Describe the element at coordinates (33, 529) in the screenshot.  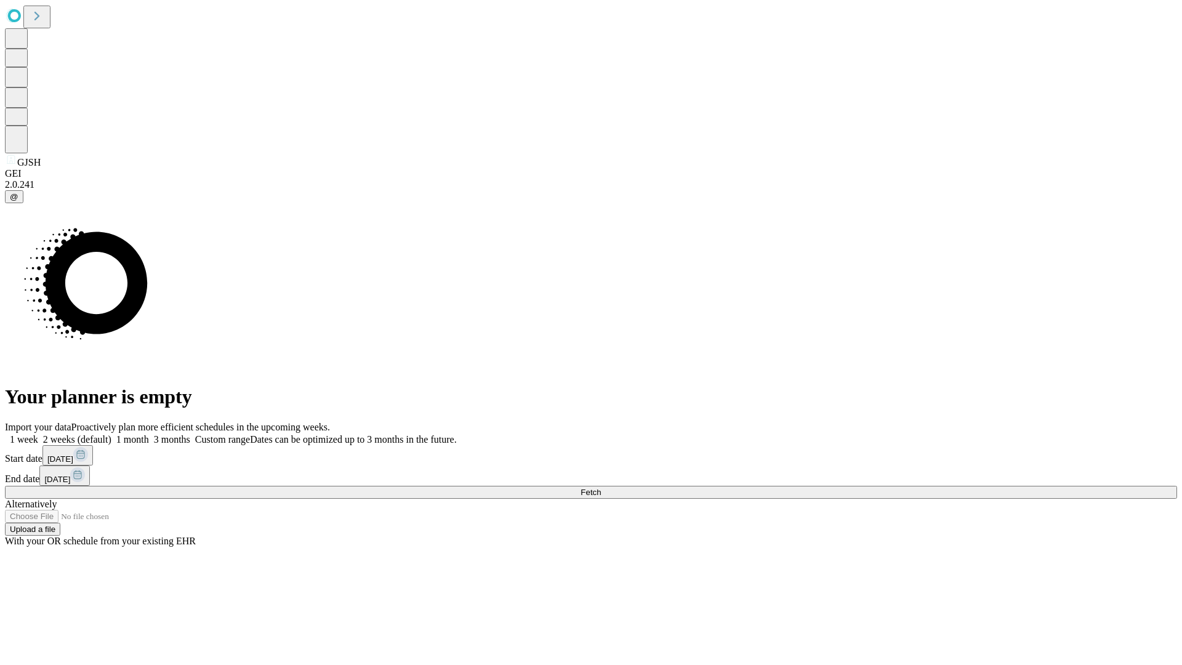
I see `button: Upload a file` at that location.